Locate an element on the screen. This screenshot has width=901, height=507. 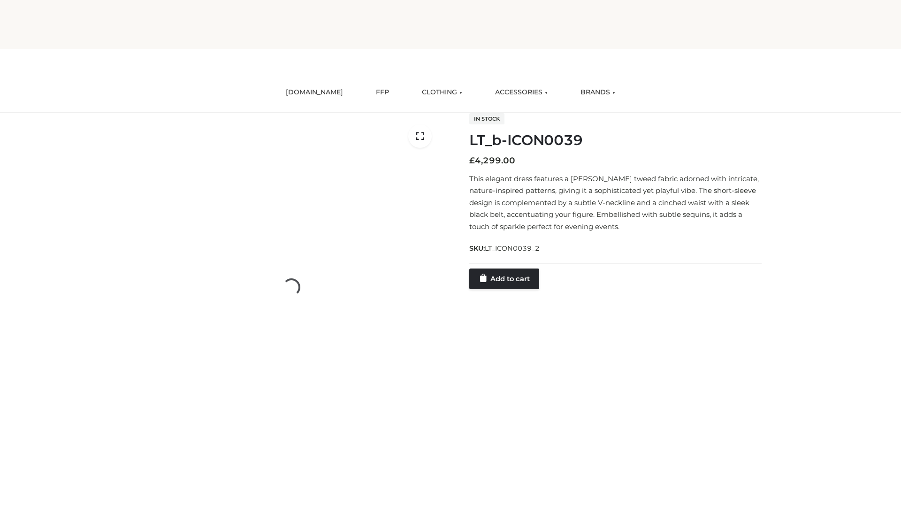
span: LT_ICON0039_2 is located at coordinates (512, 248).